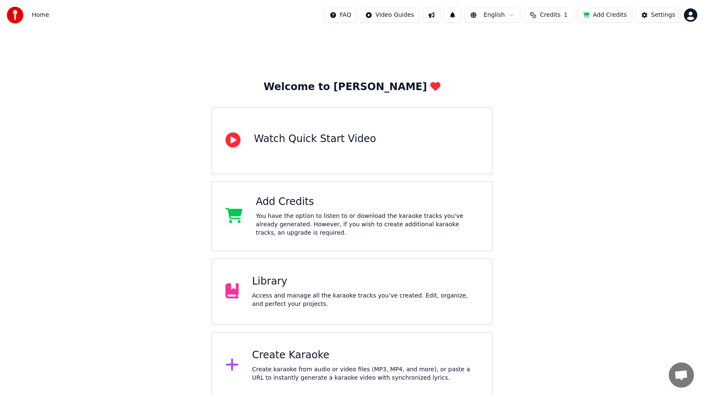  What do you see at coordinates (315, 139) in the screenshot?
I see `div: Watch Quick Start Video` at bounding box center [315, 139].